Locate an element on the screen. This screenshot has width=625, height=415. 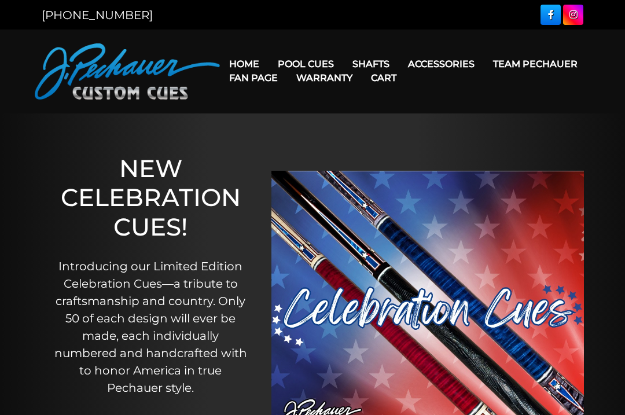
a: Team Pechauer is located at coordinates (536, 64).